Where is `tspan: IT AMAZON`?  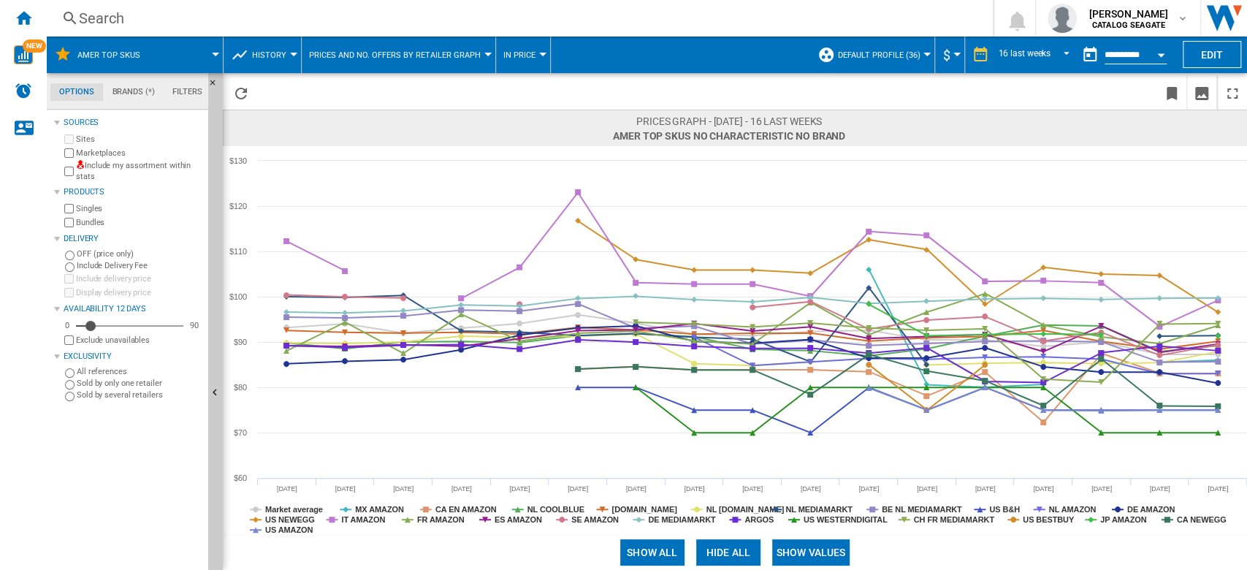 tspan: IT AMAZON is located at coordinates (363, 519).